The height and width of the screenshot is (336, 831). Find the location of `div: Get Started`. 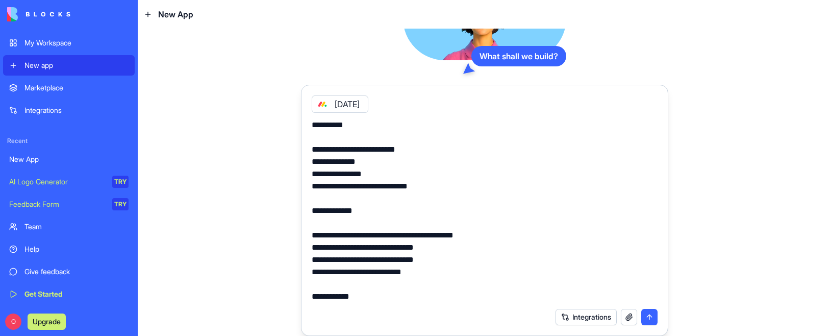

div: Get Started is located at coordinates (77, 294).